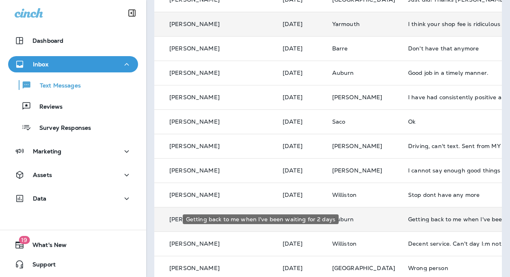  I want to click on span: Support, so click(40, 266).